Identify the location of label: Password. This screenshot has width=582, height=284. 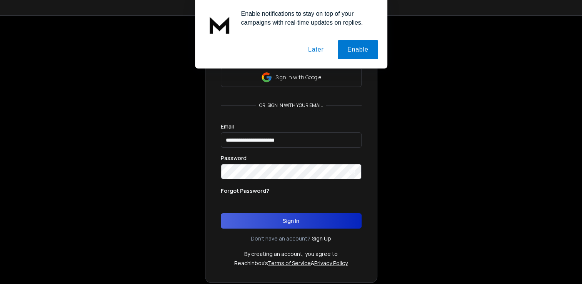
(234, 158).